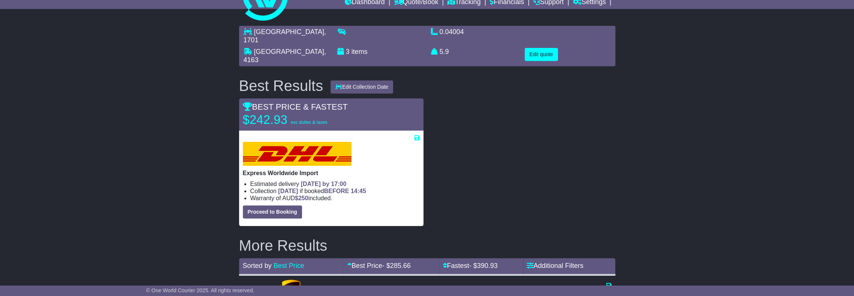  I want to click on span: © One World Courier 2025. All rights reserved., so click(200, 291).